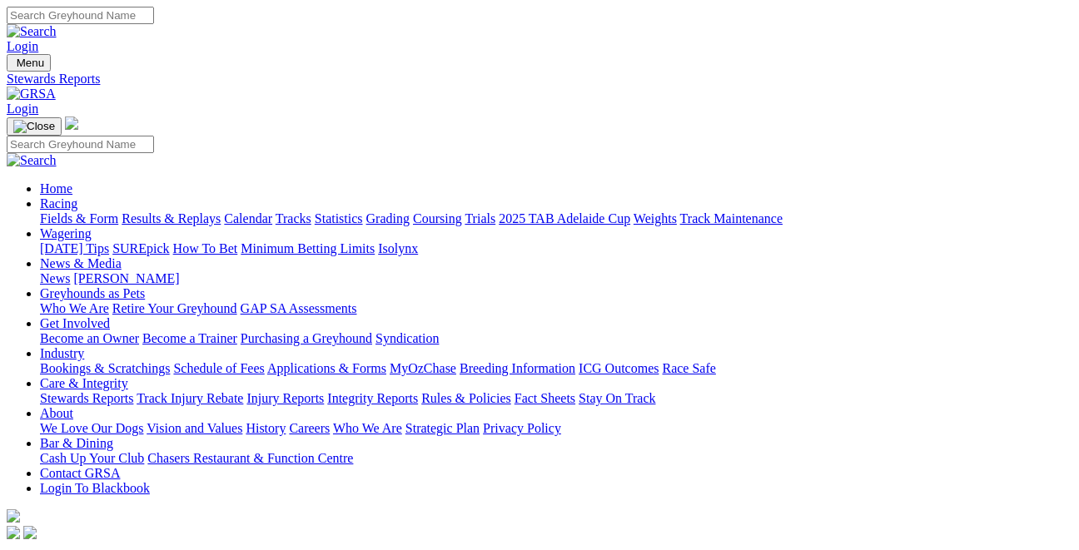 The image size is (1079, 550). I want to click on a: Track Maintenance, so click(731, 218).